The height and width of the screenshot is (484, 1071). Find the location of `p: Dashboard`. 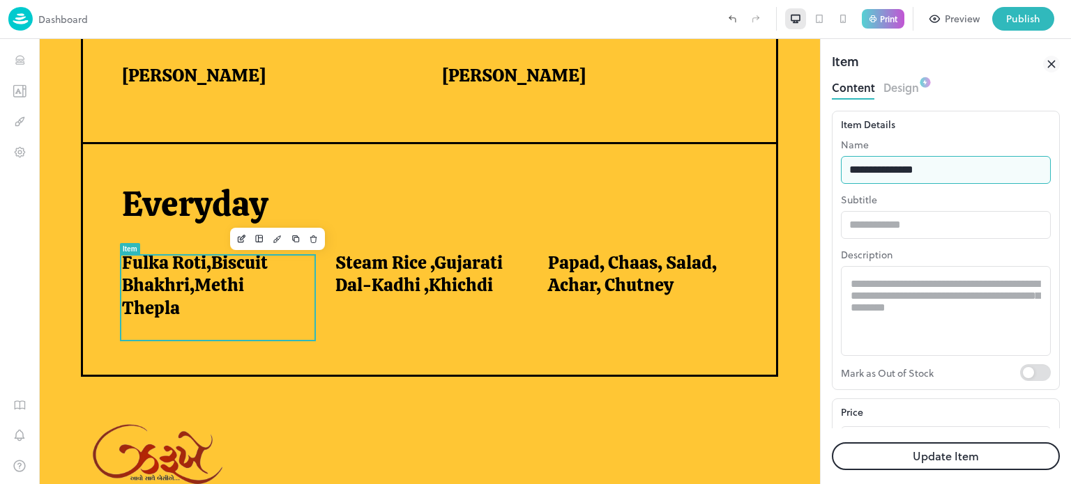

p: Dashboard is located at coordinates (63, 19).